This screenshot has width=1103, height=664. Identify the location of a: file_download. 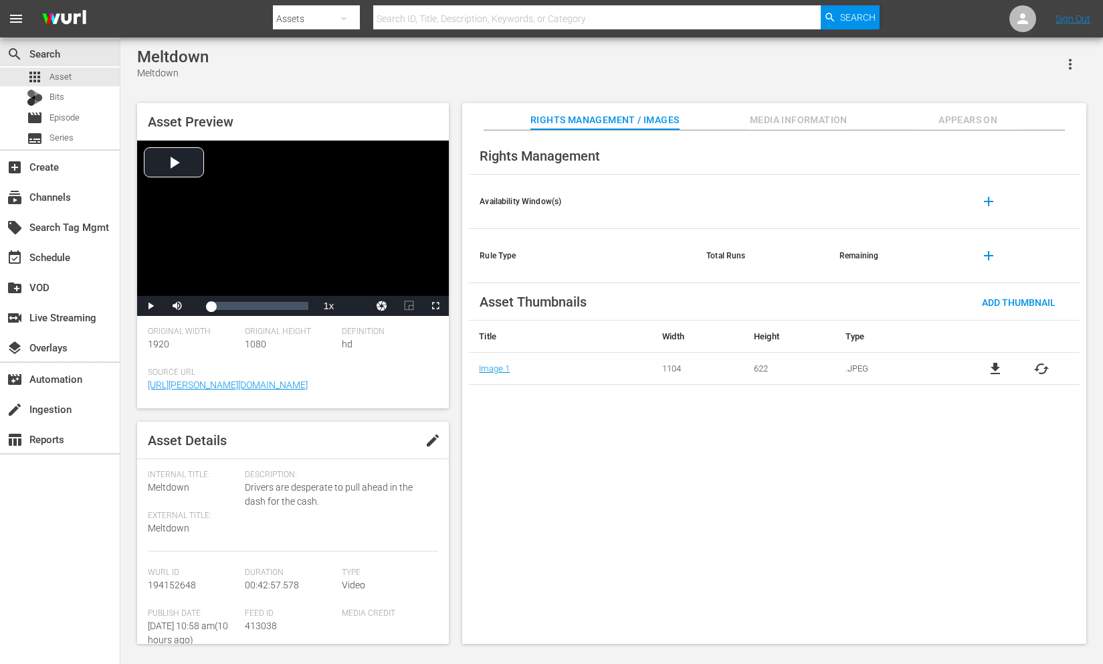
(996, 369).